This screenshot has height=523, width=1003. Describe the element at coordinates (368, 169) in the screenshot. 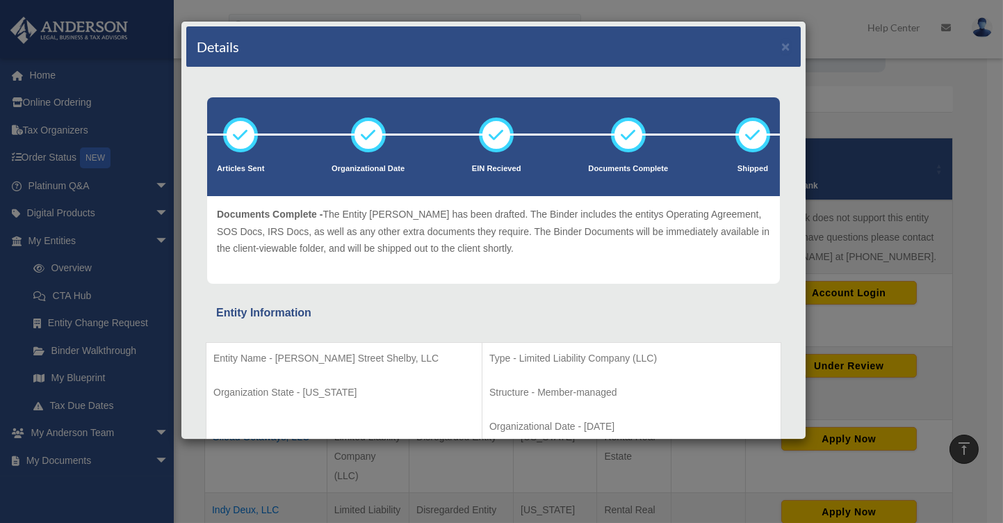

I see `p: Organizational Date` at that location.